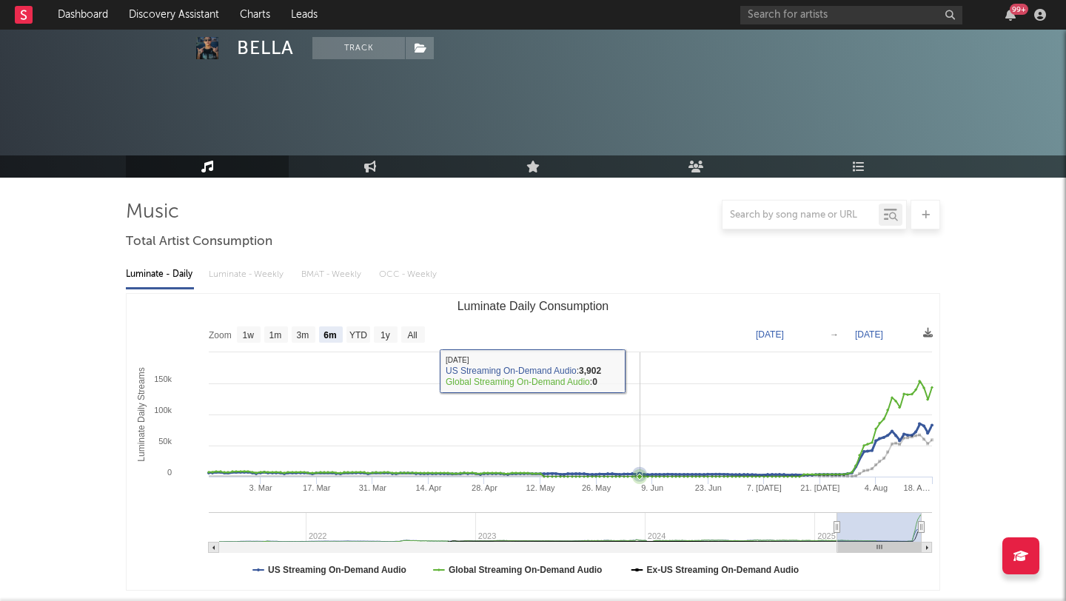 The width and height of the screenshot is (1066, 601). Describe the element at coordinates (163, 410) in the screenshot. I see `text: 100k` at that location.